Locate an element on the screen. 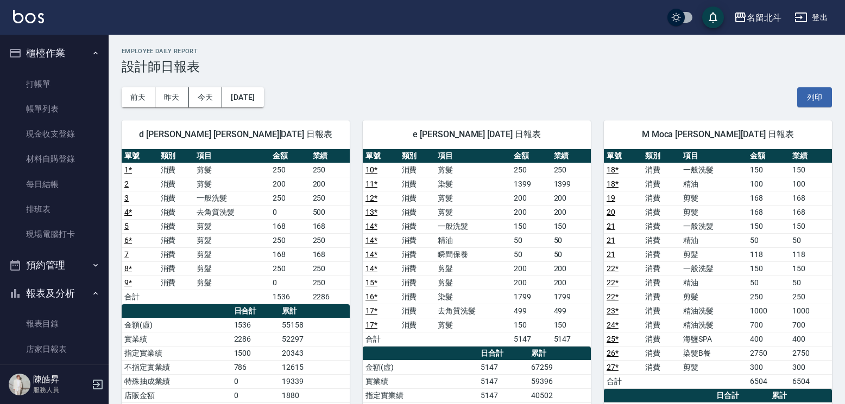  button: 今天 is located at coordinates (206, 97).